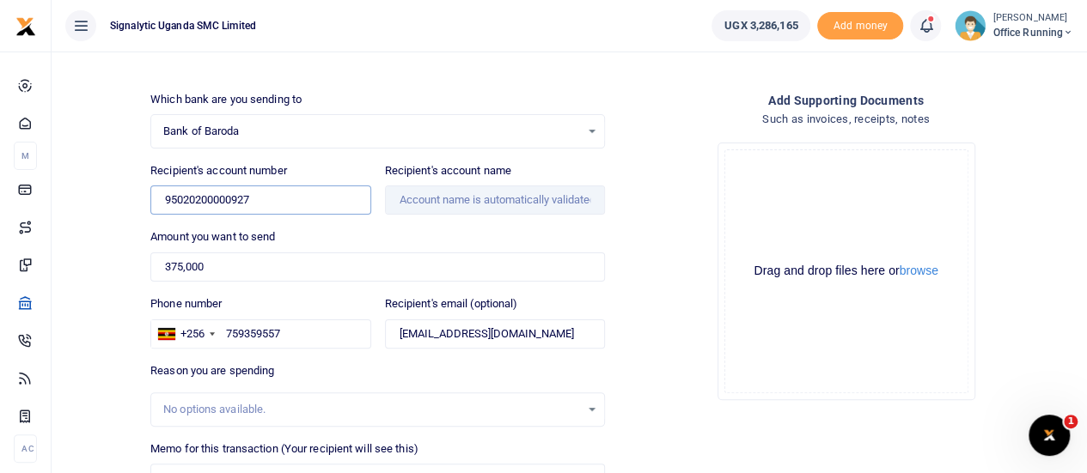  I want to click on label: Recipient's account number, so click(218, 171).